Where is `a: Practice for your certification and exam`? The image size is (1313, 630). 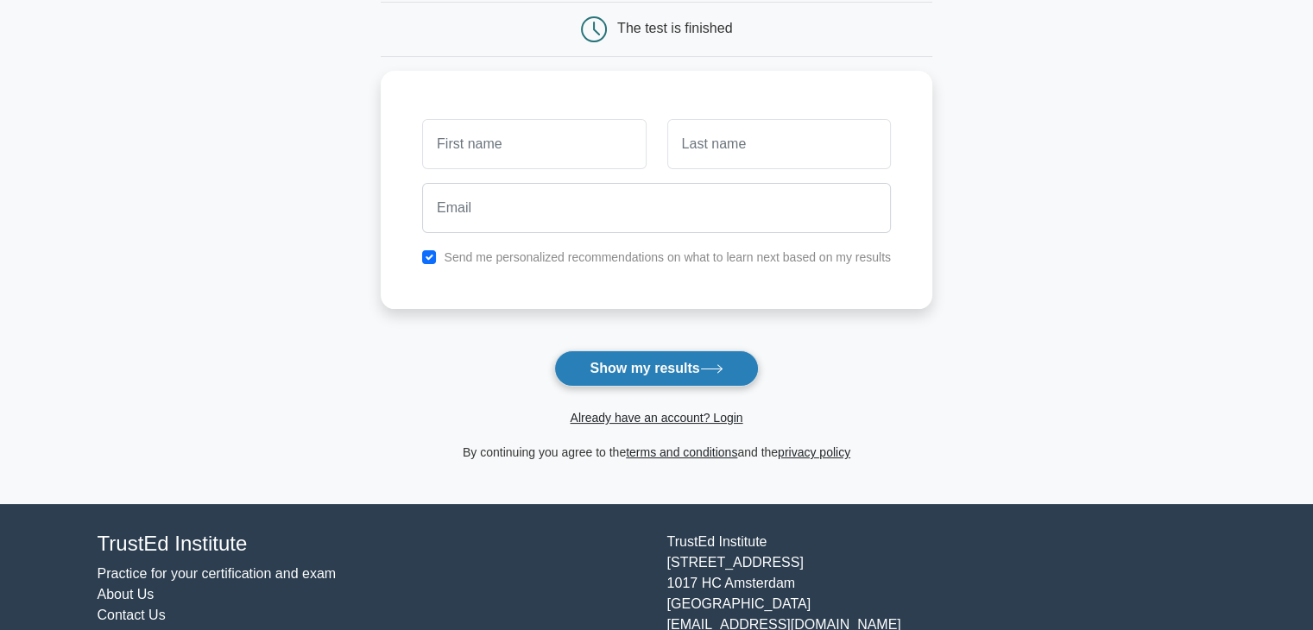
a: Practice for your certification and exam is located at coordinates (217, 573).